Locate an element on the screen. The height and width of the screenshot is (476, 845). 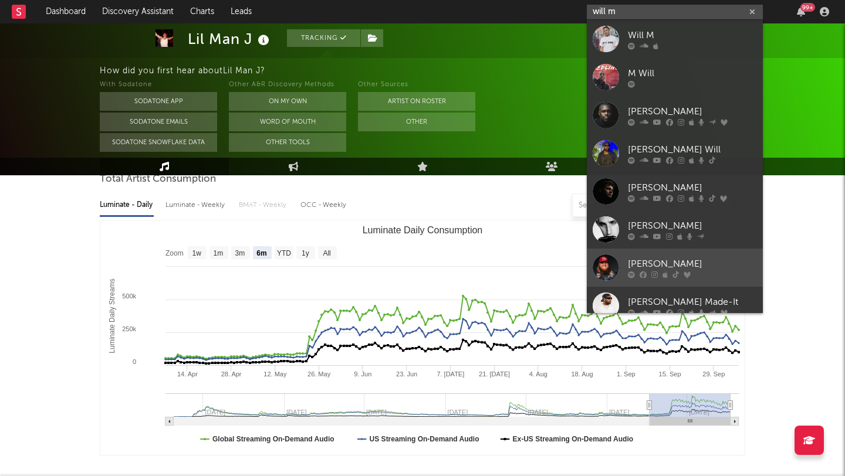
text: 1w is located at coordinates (197, 254).